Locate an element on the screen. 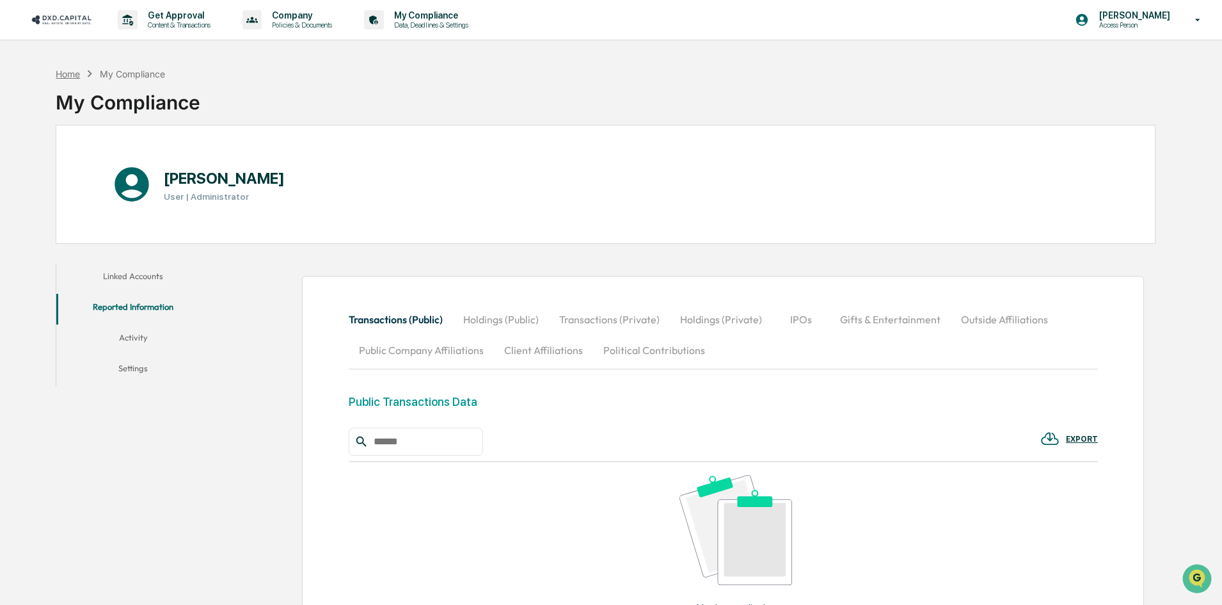  button: Open customer support is located at coordinates (16, 16).